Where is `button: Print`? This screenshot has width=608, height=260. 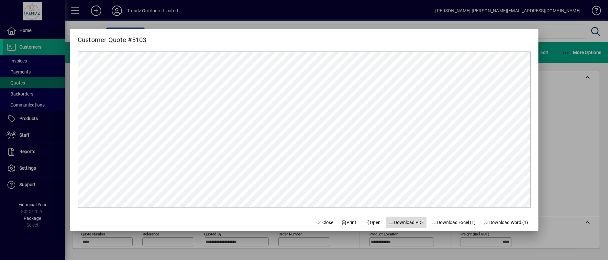
button: Print is located at coordinates (349, 222).